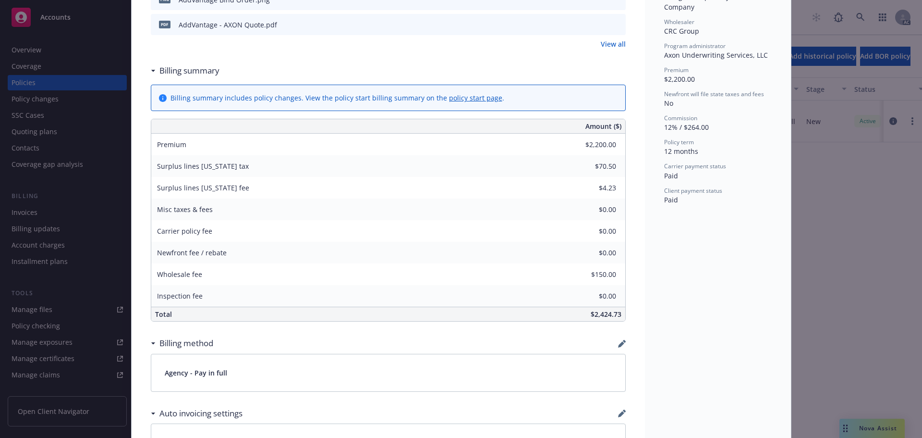 This screenshot has width=922, height=438. What do you see at coordinates (337, 98) in the screenshot?
I see `div: Billing summary includes policy changes. View the policy start billing summary on the .` at bounding box center [337, 98].